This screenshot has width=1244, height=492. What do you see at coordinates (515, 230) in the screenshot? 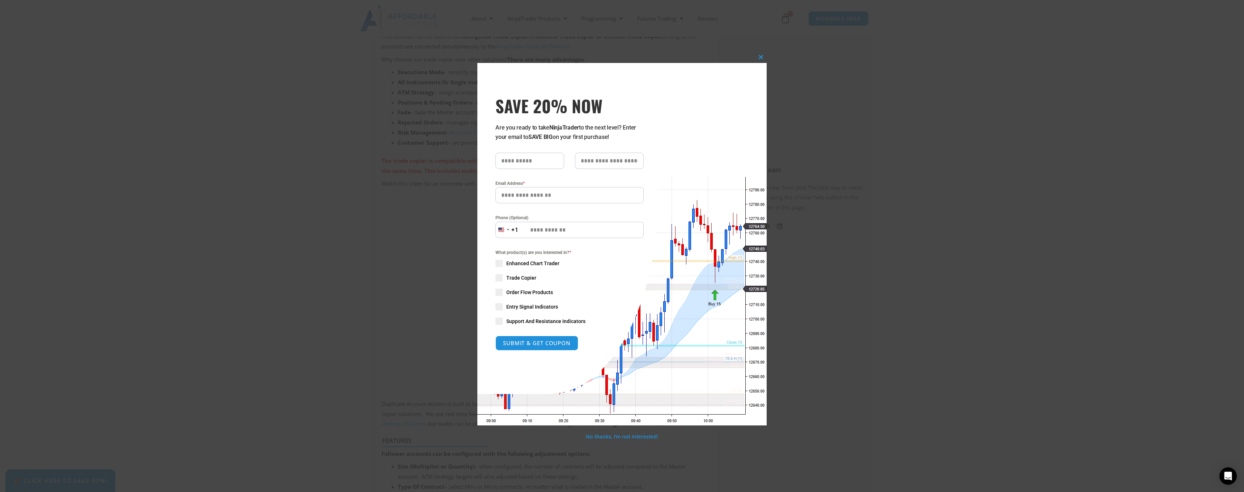
I see `div: +1` at bounding box center [515, 230].